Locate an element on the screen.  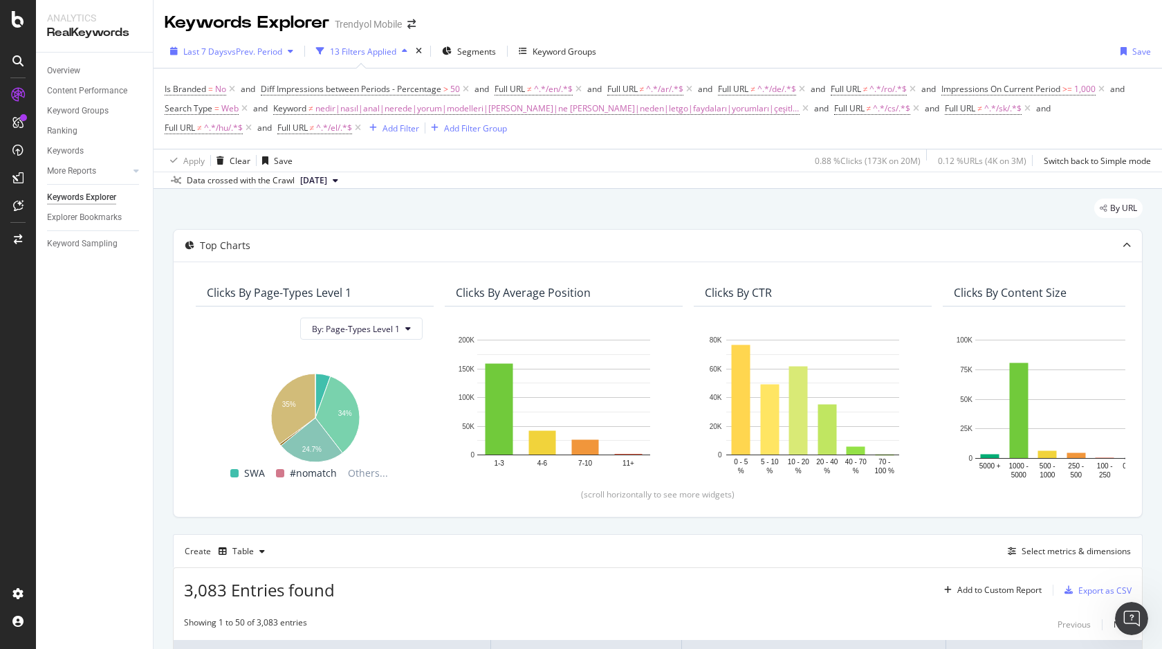
text: 24.7% is located at coordinates (312, 449).